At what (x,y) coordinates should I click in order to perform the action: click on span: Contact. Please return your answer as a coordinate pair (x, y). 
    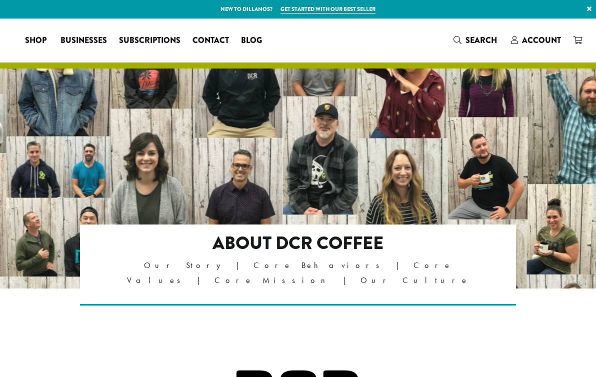
    Looking at the image, I should click on (210, 40).